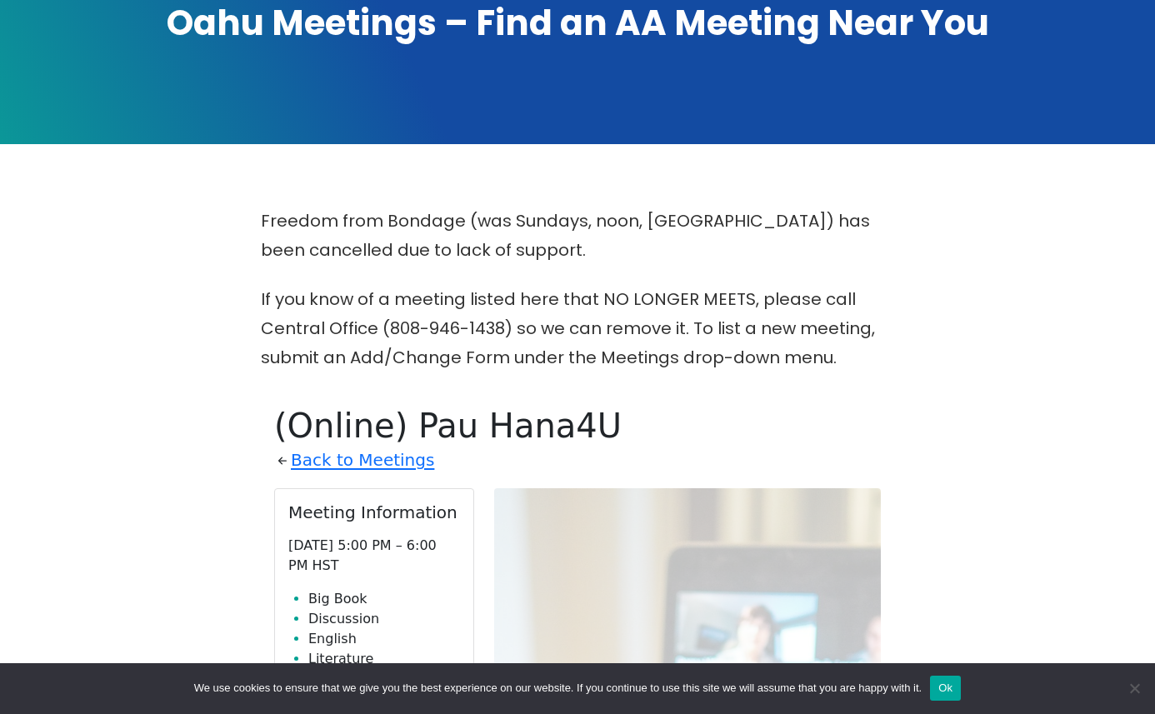 The height and width of the screenshot is (714, 1155). I want to click on p: If you know of a meeting listed here that NO LONGER MEETS, please call Central Office (808-946-14..., so click(577, 328).